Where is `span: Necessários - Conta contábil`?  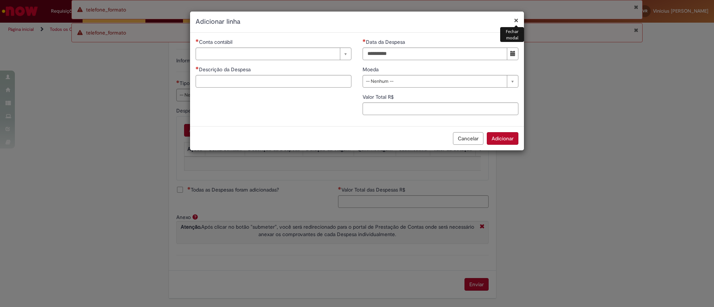 span: Necessários - Conta contábil is located at coordinates (216, 42).